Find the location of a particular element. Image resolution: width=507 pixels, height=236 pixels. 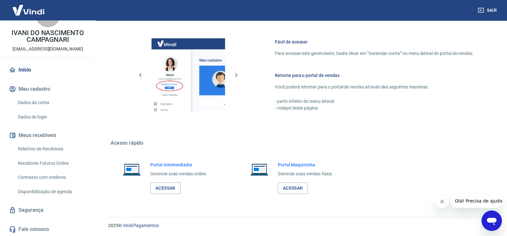

button: Meu cadastro is located at coordinates (48, 89).